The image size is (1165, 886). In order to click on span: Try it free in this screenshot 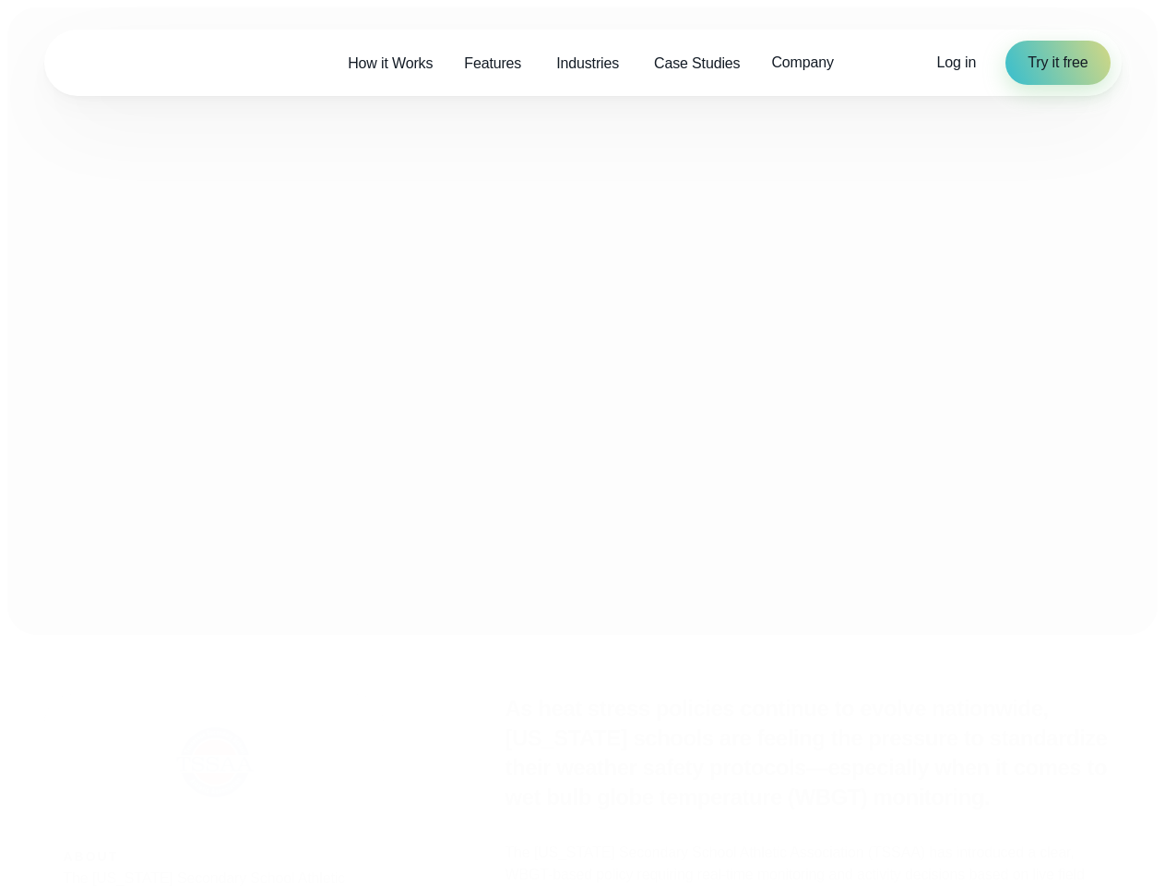, I will do `click(1057, 63)`.